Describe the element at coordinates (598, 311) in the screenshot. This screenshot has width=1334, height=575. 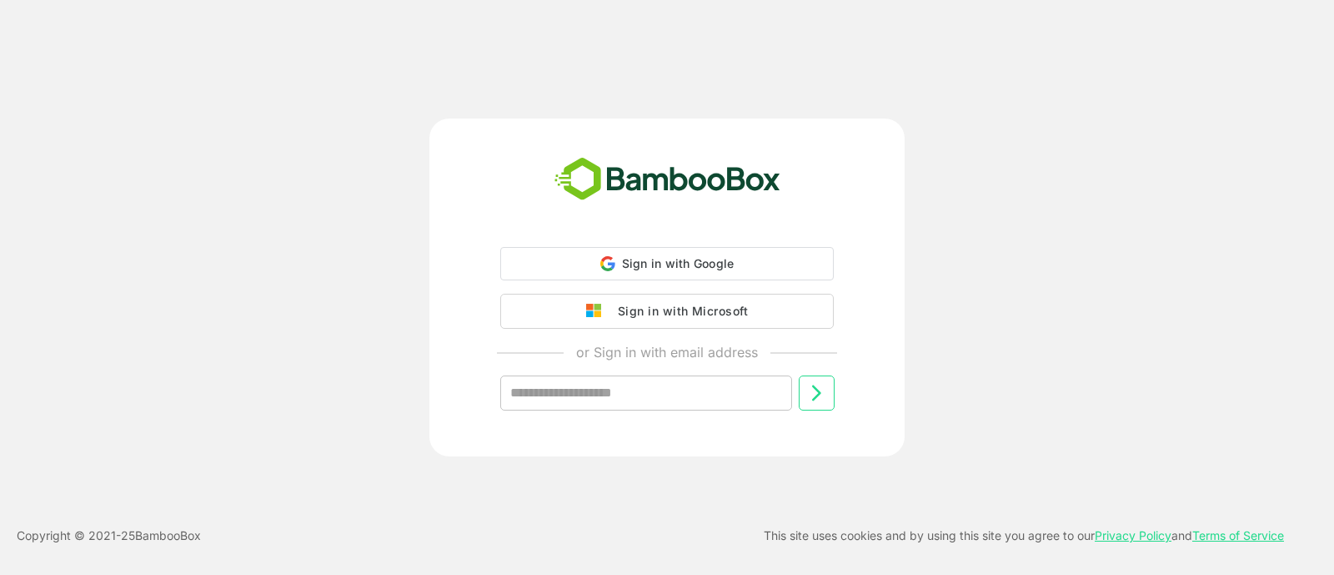
I see `img: google` at that location.